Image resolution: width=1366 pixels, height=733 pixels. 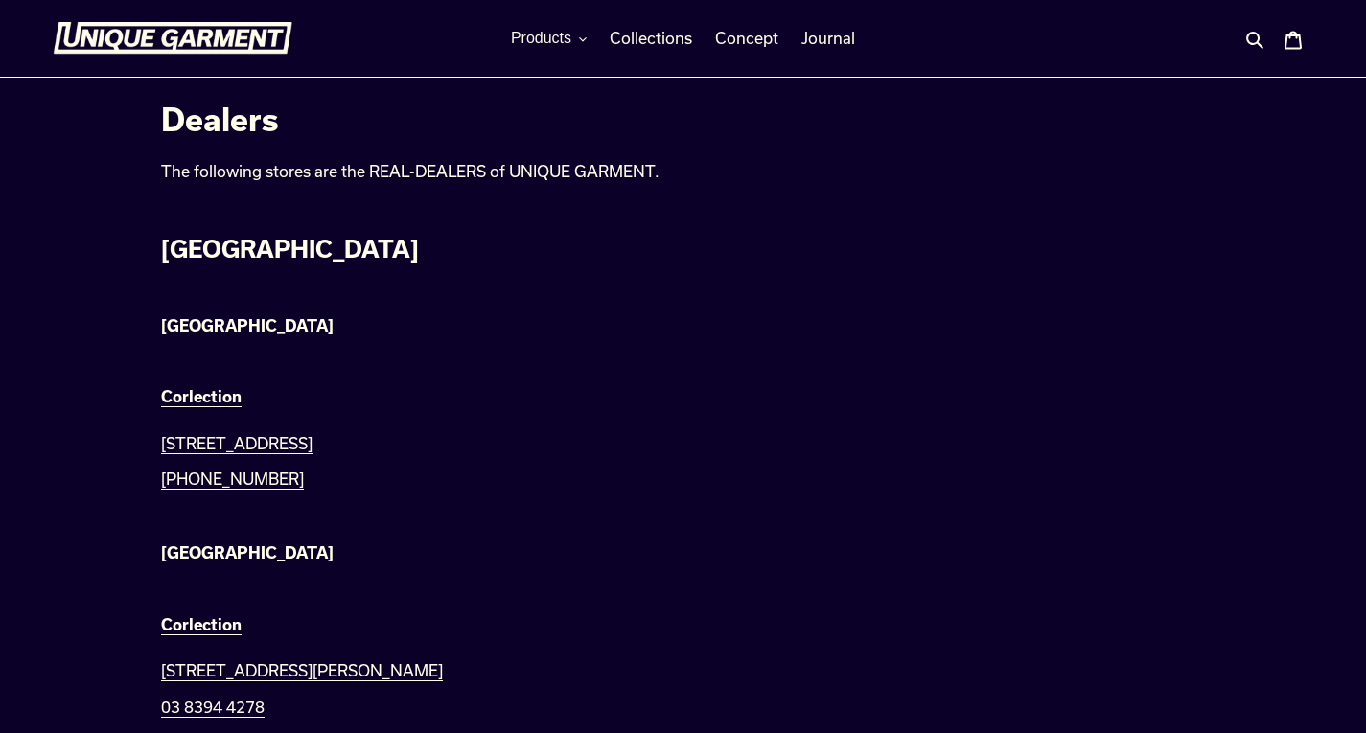 I want to click on p: The following stores are the REAL-DEALERS of UNIQUE GARMENT., so click(x=593, y=172).